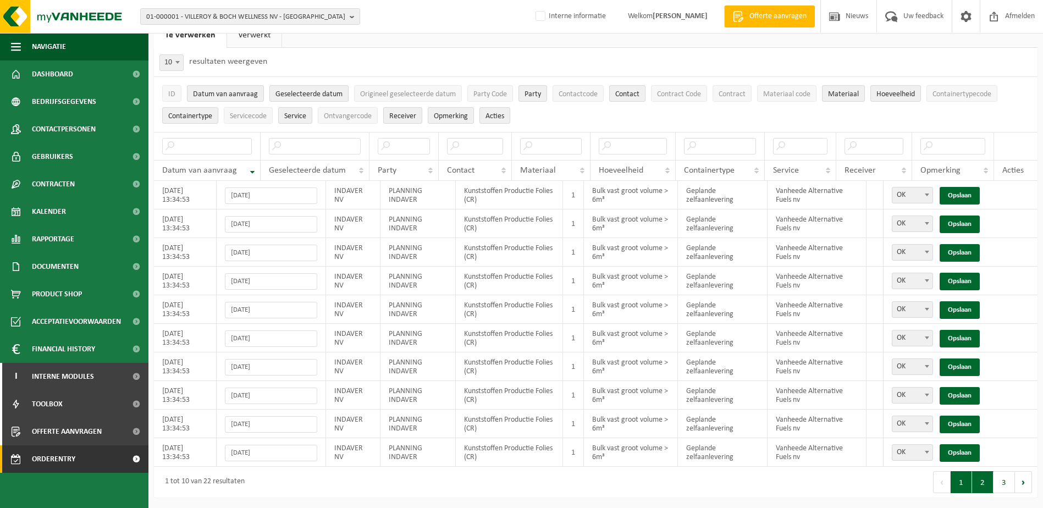 Image resolution: width=1043 pixels, height=508 pixels. What do you see at coordinates (679, 93) in the screenshot?
I see `button: Contract CodeContract Code: Activate to sort` at bounding box center [679, 93].